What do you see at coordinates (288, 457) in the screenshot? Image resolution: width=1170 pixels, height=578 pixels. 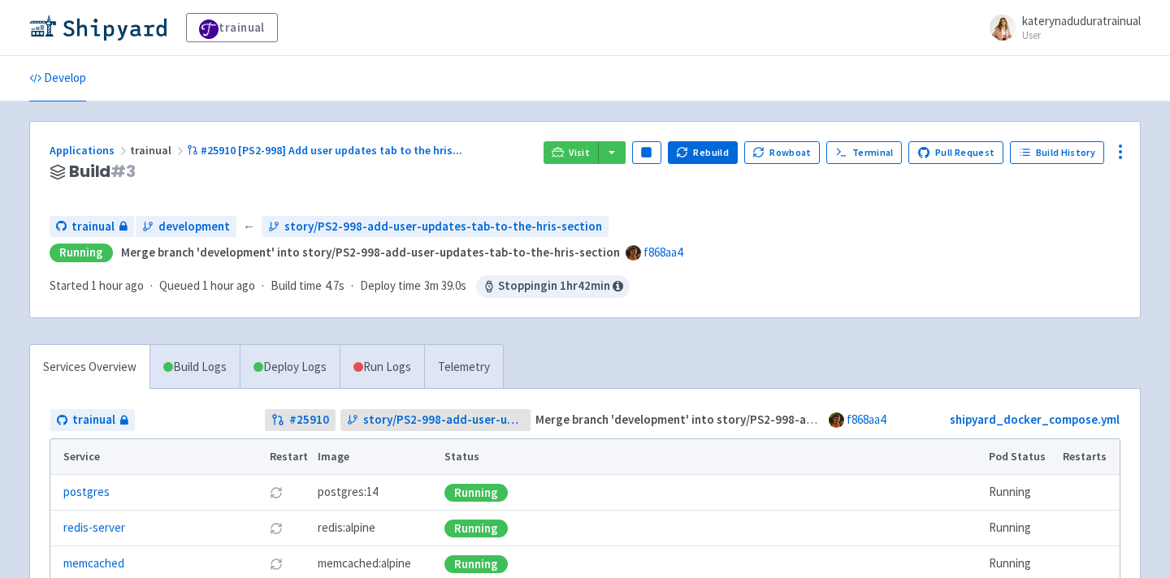 I see `th: Restart` at bounding box center [288, 457].